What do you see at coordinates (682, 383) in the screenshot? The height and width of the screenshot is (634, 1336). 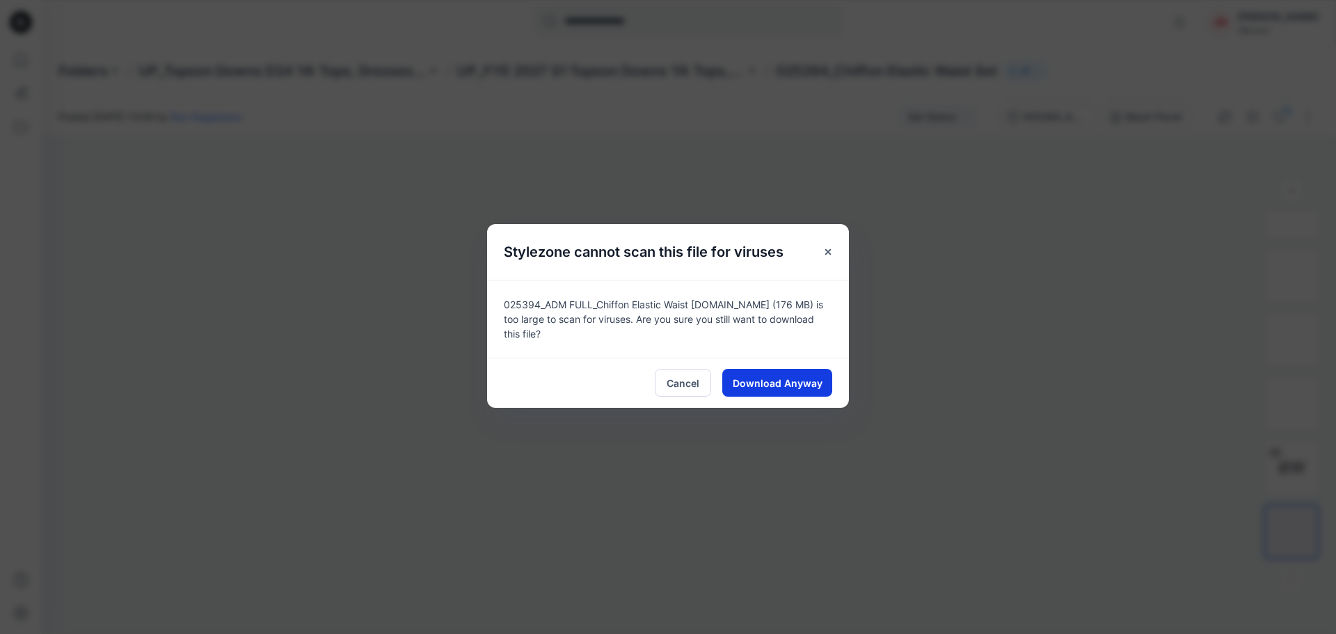 I see `span: Cancel` at bounding box center [682, 383].